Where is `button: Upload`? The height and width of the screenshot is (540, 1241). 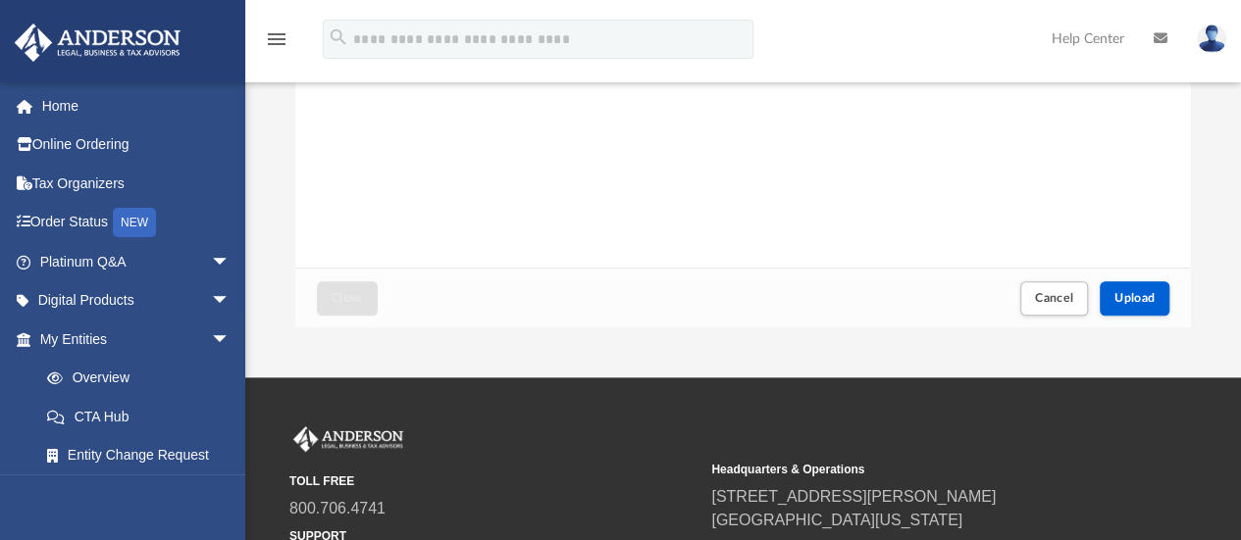 button: Upload is located at coordinates (1135, 298).